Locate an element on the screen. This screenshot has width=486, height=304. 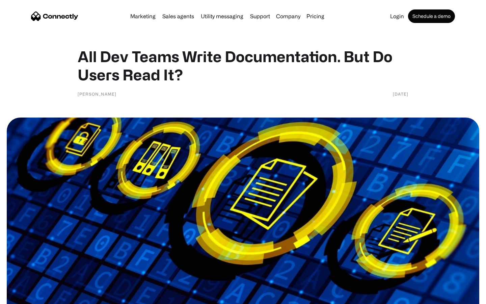
a: Sales agents is located at coordinates (178, 16).